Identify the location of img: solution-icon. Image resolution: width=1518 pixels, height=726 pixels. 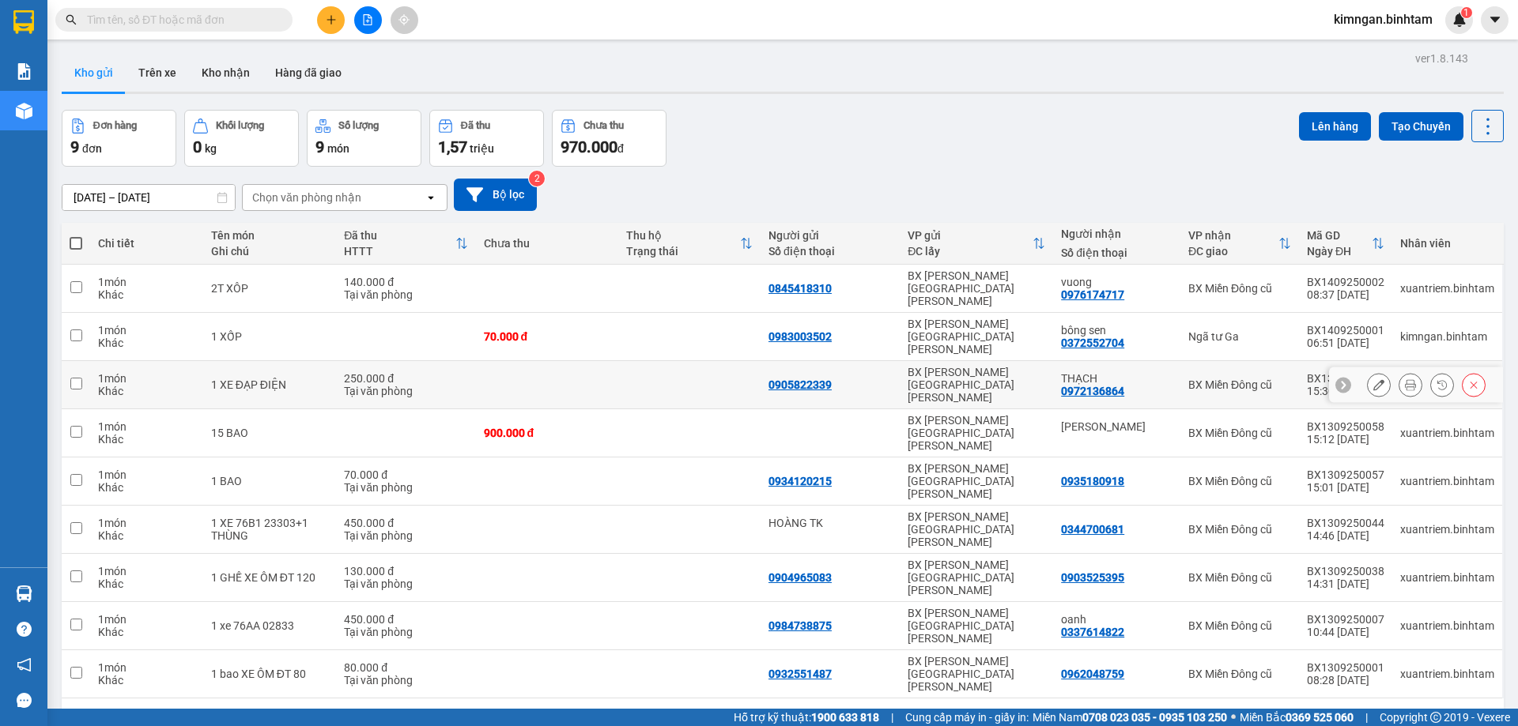
(24, 71).